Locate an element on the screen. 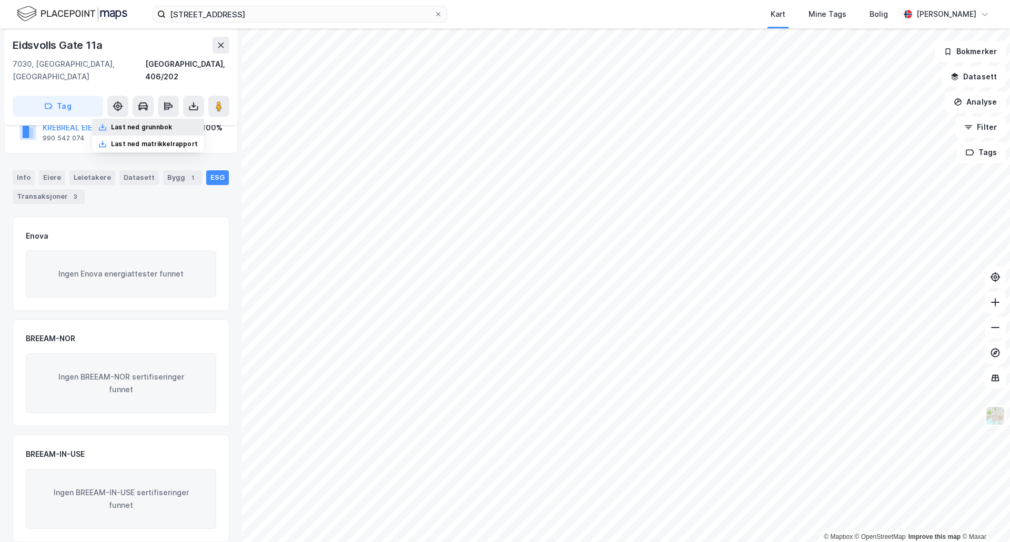 The image size is (1010, 542). img: Z is located at coordinates (995, 416).